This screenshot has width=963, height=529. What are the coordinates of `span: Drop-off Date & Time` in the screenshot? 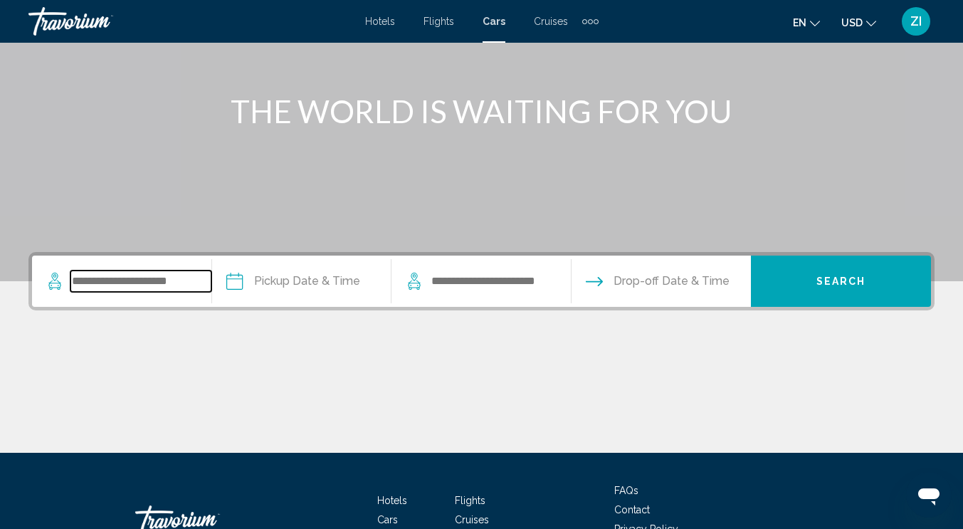 It's located at (671, 281).